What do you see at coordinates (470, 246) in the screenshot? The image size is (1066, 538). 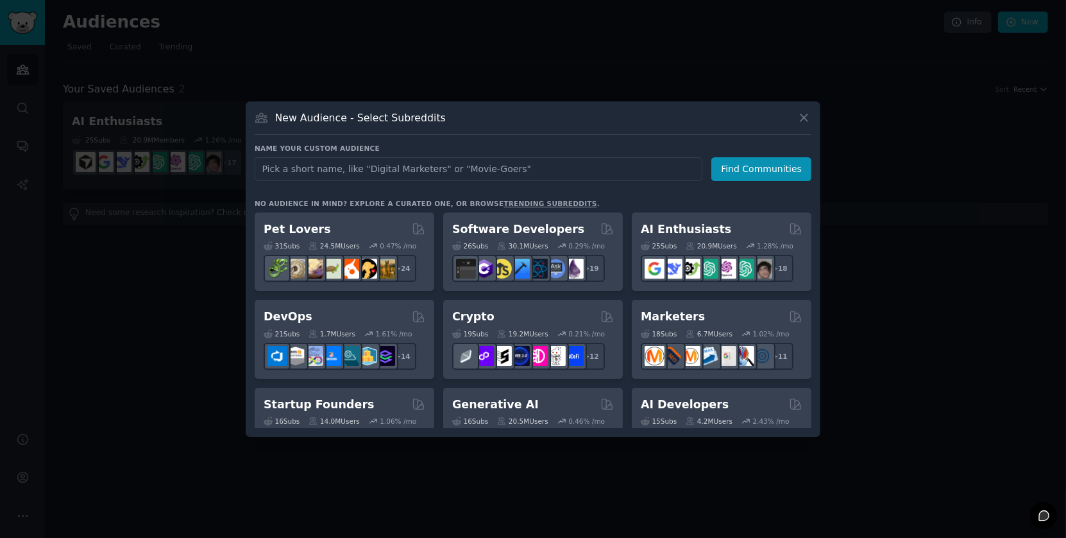 I see `div: 26 Sub s` at bounding box center [470, 246].